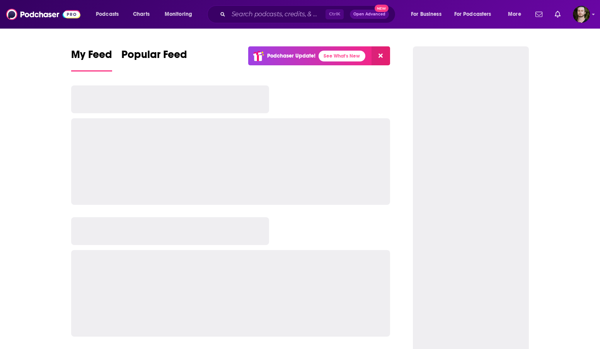 The height and width of the screenshot is (349, 600). What do you see at coordinates (43, 14) in the screenshot?
I see `a: Podchaser - Follow, Share and Rate Podcasts` at bounding box center [43, 14].